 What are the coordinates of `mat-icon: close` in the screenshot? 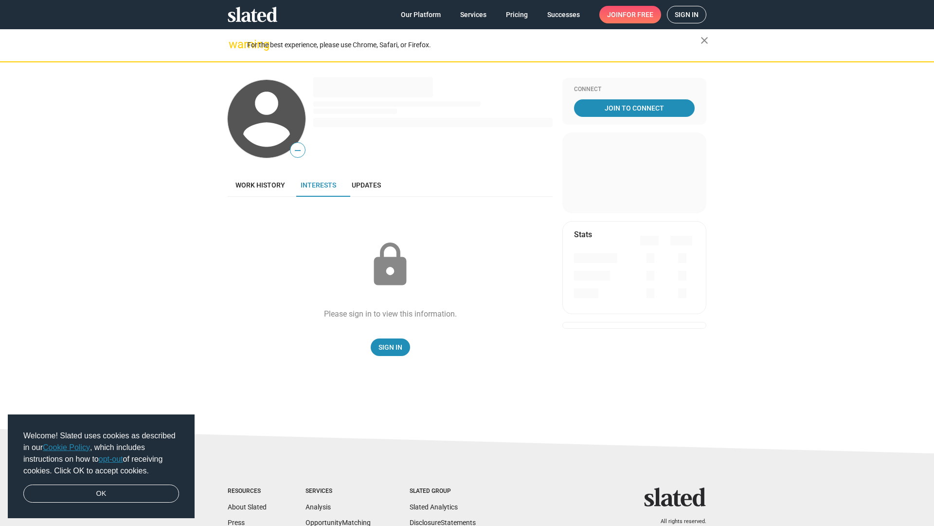 It's located at (705, 40).